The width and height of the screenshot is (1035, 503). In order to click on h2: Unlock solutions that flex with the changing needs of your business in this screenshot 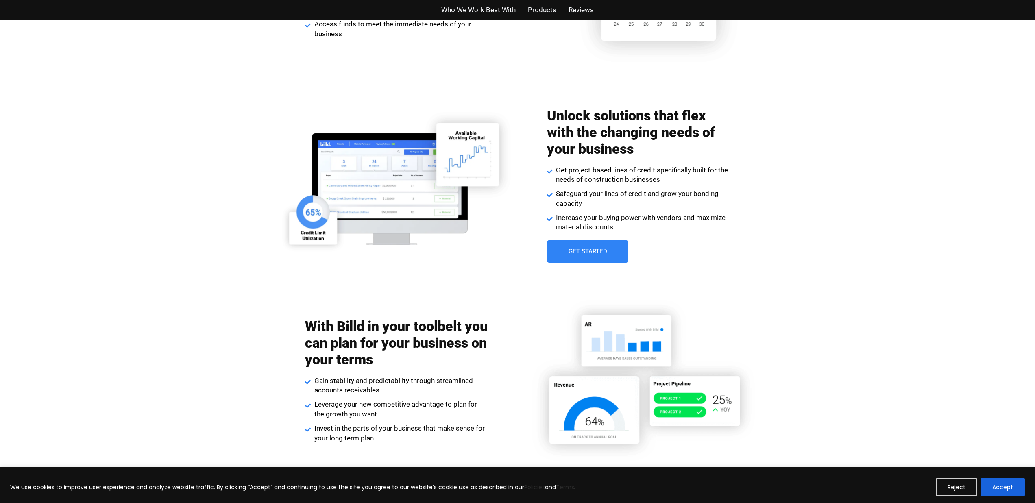, I will do `click(639, 132)`.